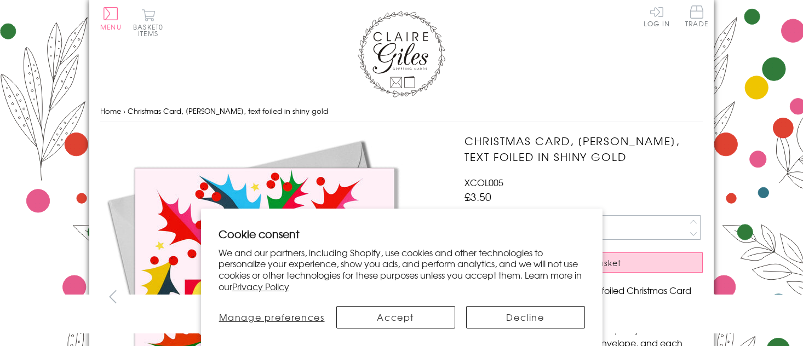  I want to click on nav: breadcrumbs, so click(402, 111).